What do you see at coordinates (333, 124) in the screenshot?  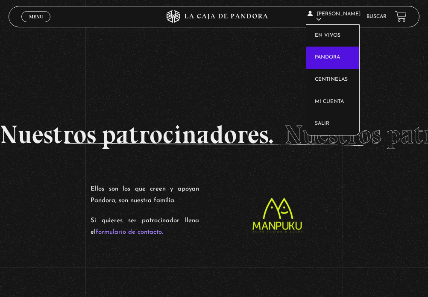 I see `a: Salir` at bounding box center [333, 124].